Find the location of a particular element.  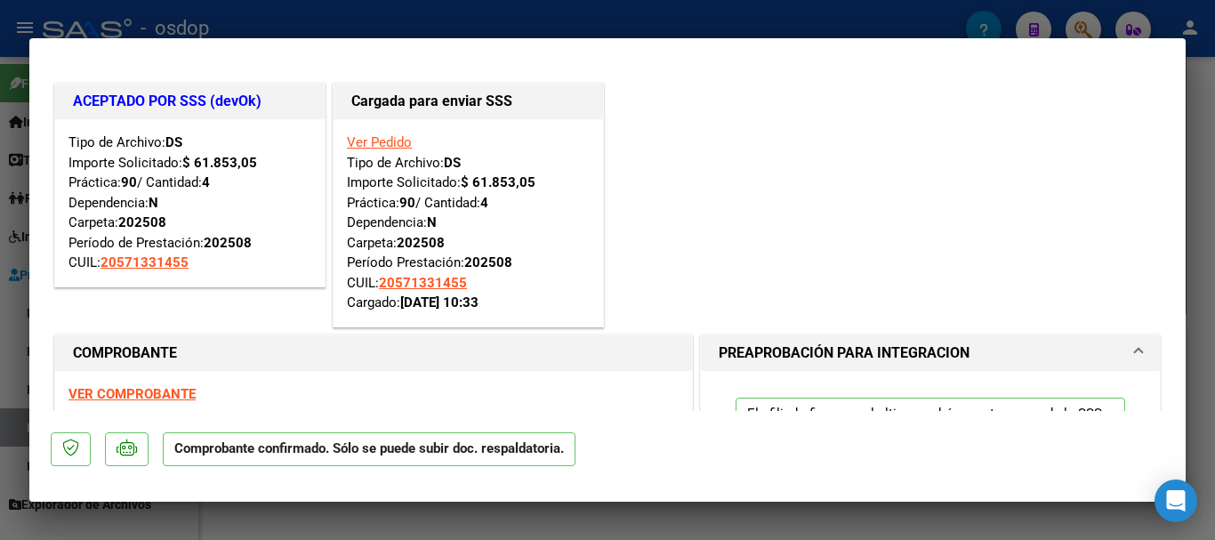

h1: Cargada para enviar SSS is located at coordinates (468, 101).